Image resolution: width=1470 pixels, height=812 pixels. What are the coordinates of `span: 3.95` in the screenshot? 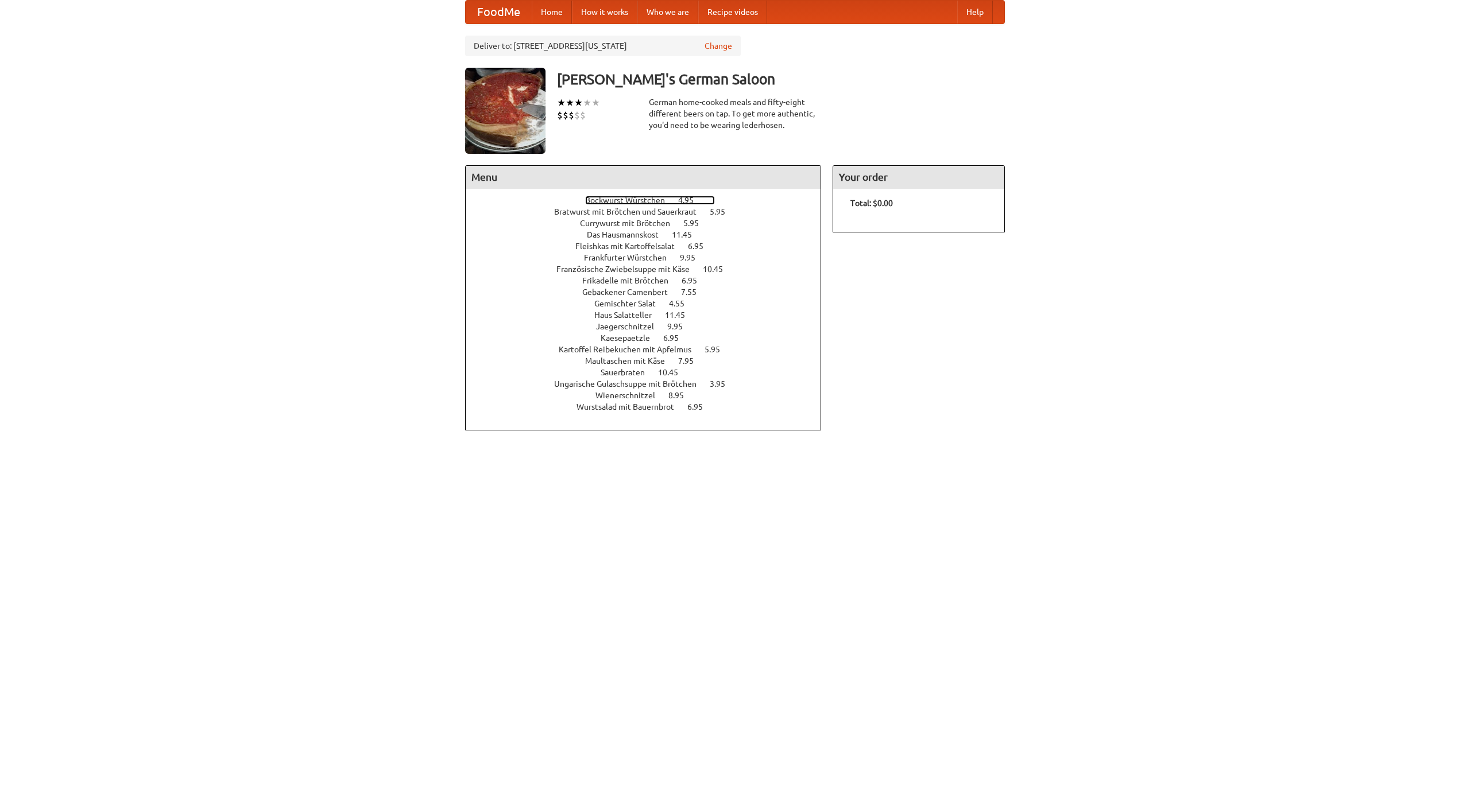 It's located at (722, 384).